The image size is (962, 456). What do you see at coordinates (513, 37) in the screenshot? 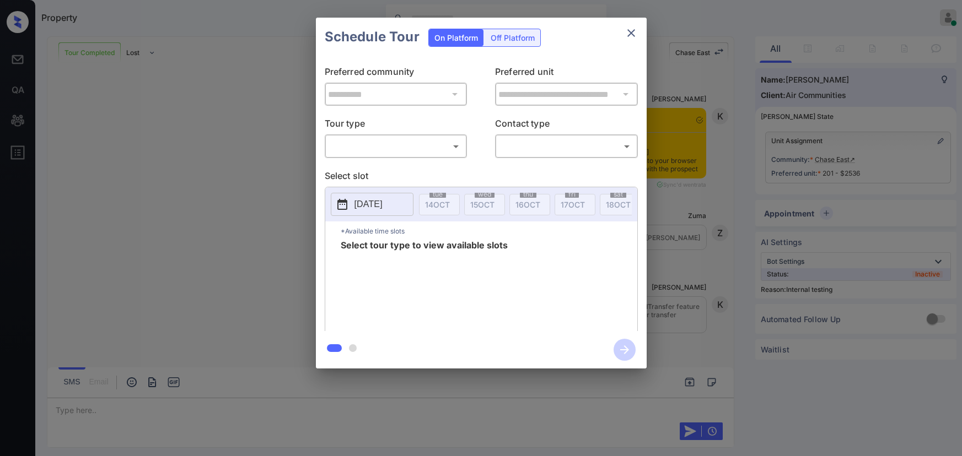
I see `div: Off Platform` at bounding box center [513, 37].